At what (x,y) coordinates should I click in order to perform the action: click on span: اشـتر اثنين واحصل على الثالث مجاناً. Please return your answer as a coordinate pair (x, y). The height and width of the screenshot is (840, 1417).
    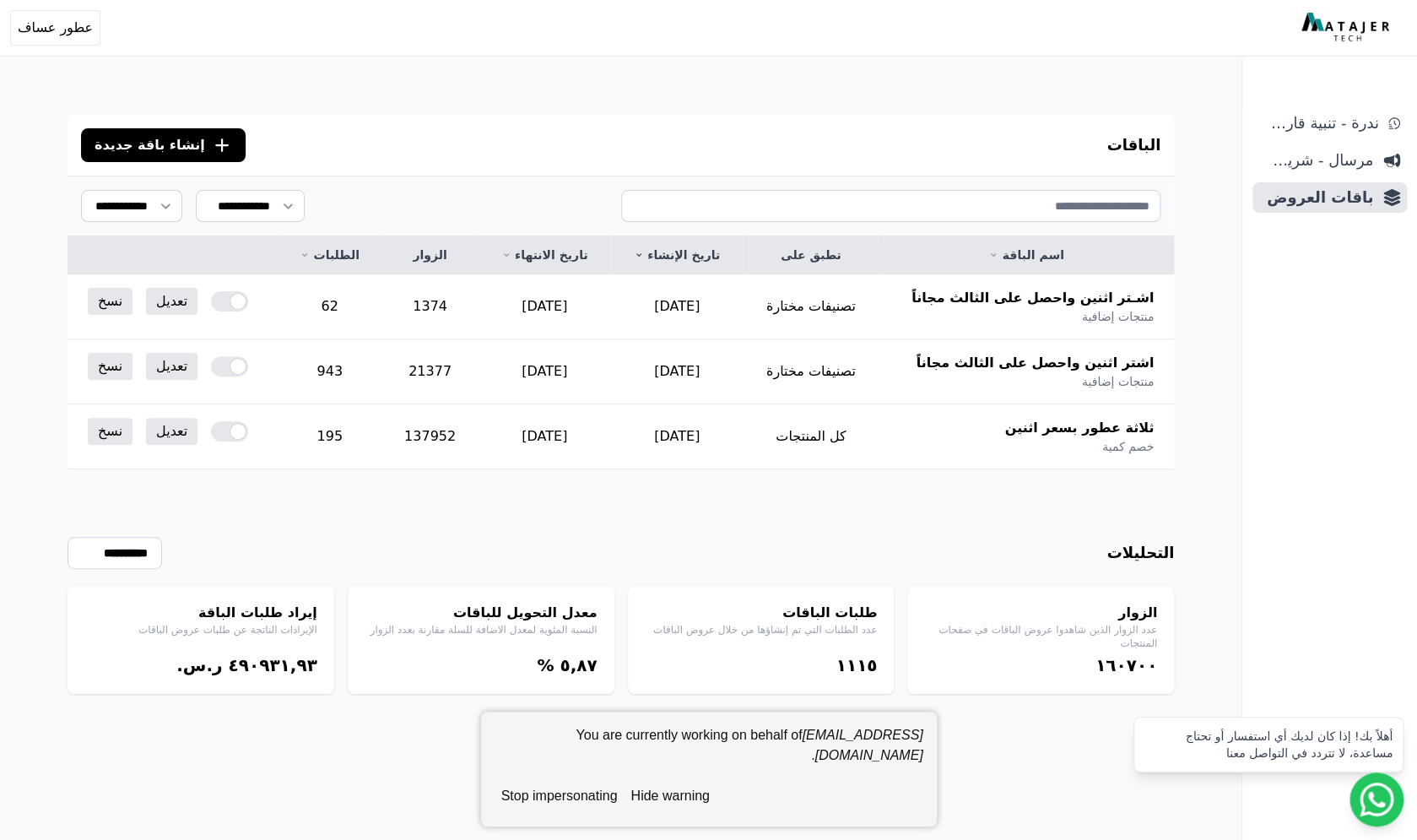
    Looking at the image, I should click on (1032, 298).